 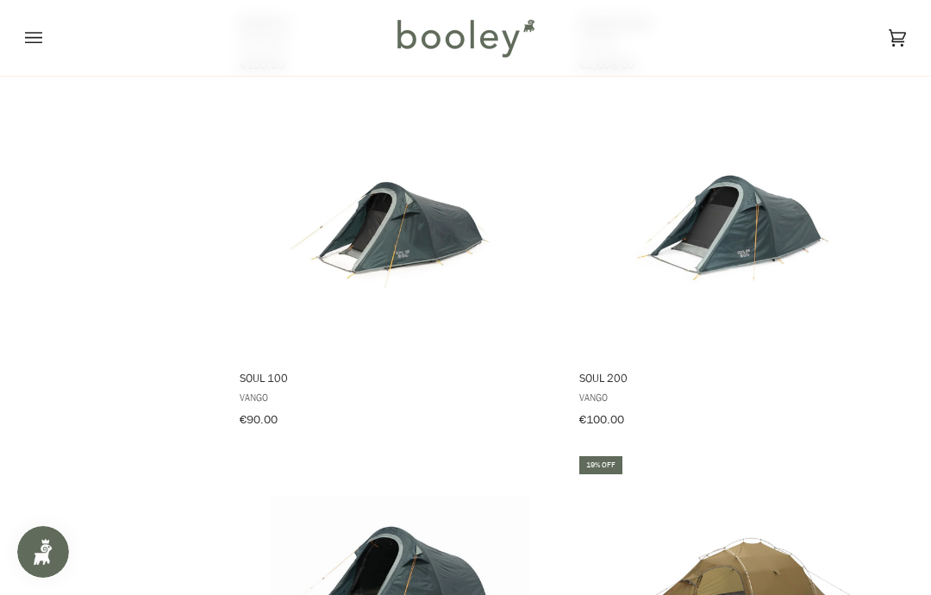 I want to click on span: Soul 200, so click(x=740, y=378).